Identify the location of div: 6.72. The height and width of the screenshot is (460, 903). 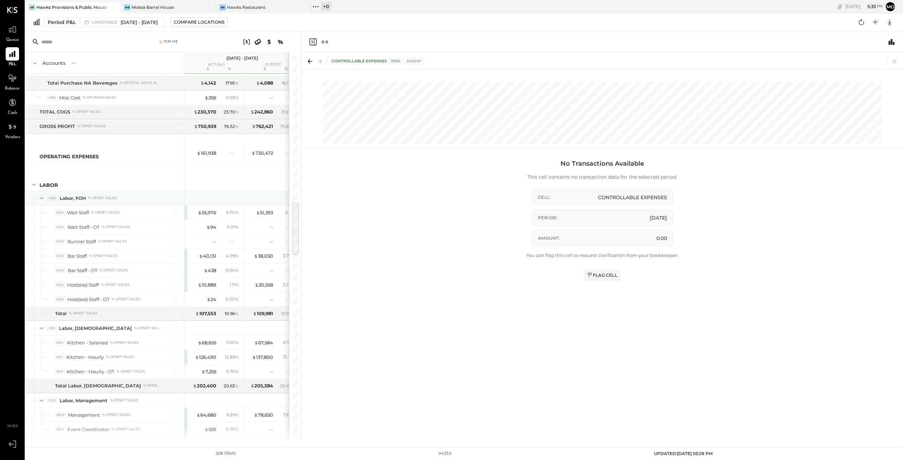
(289, 343).